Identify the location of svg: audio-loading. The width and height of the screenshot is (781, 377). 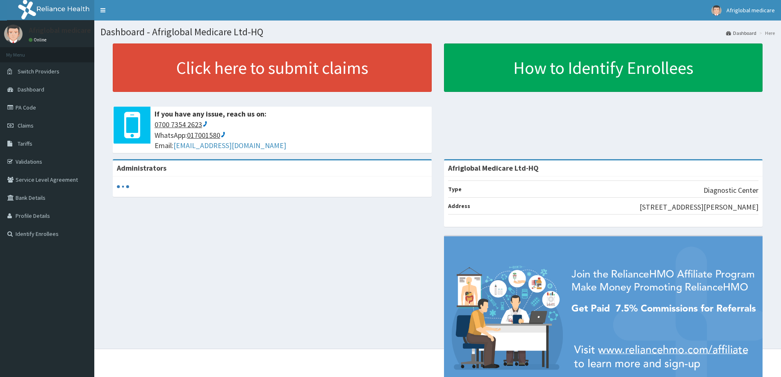
(123, 187).